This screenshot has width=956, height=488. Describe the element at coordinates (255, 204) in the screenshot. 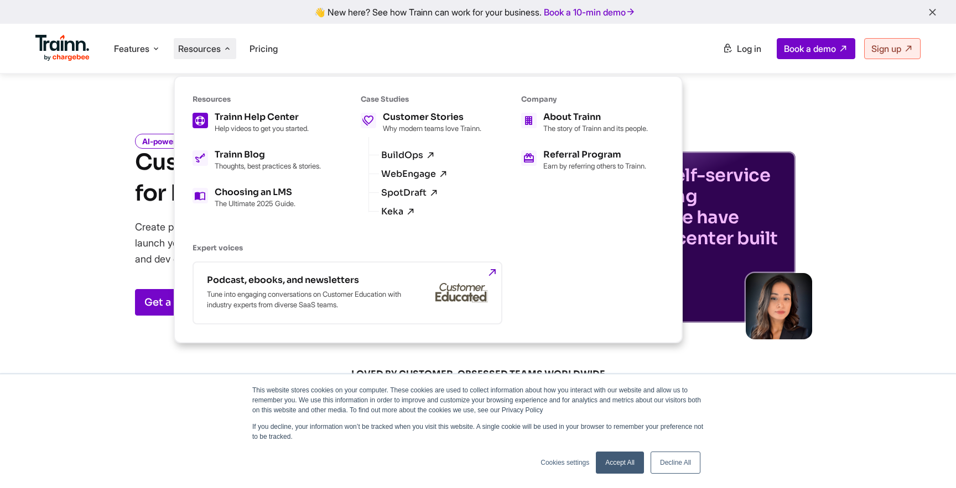

I see `p: The Ultimate 2025 Guide.` at that location.